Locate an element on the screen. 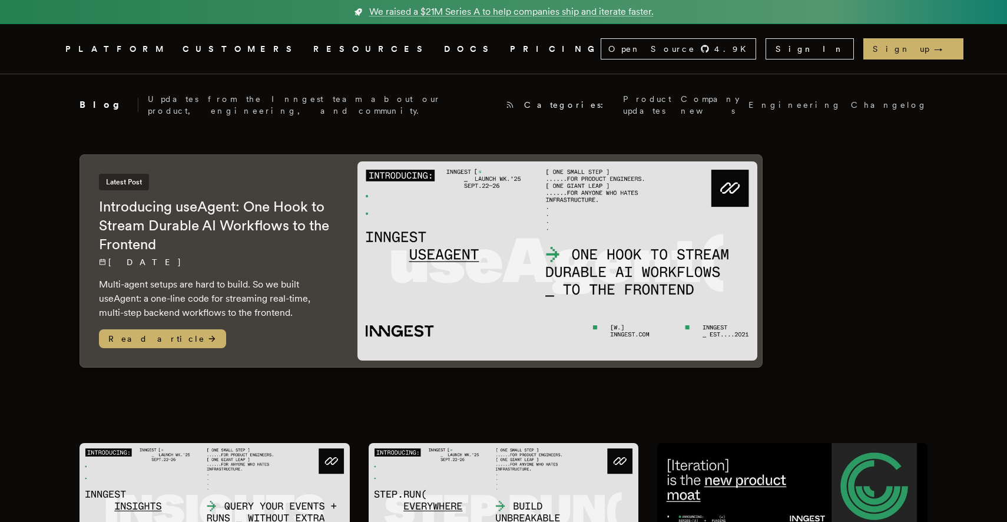 The height and width of the screenshot is (522, 1007). a: Sign up is located at coordinates (913, 49).